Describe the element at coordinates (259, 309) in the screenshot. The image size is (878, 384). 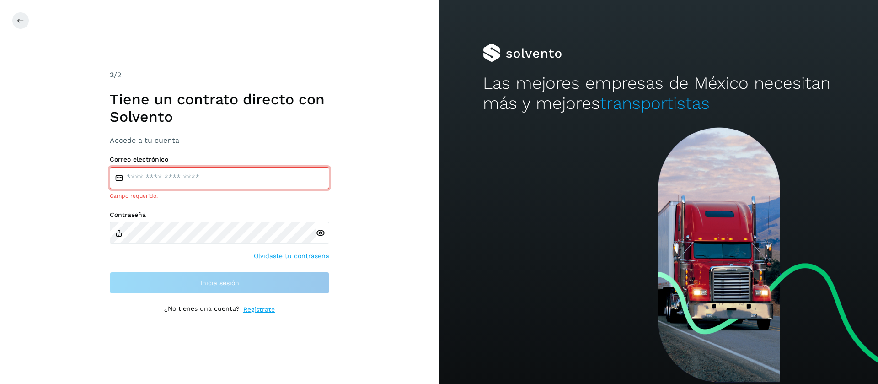
I see `a: Regístrate` at that location.